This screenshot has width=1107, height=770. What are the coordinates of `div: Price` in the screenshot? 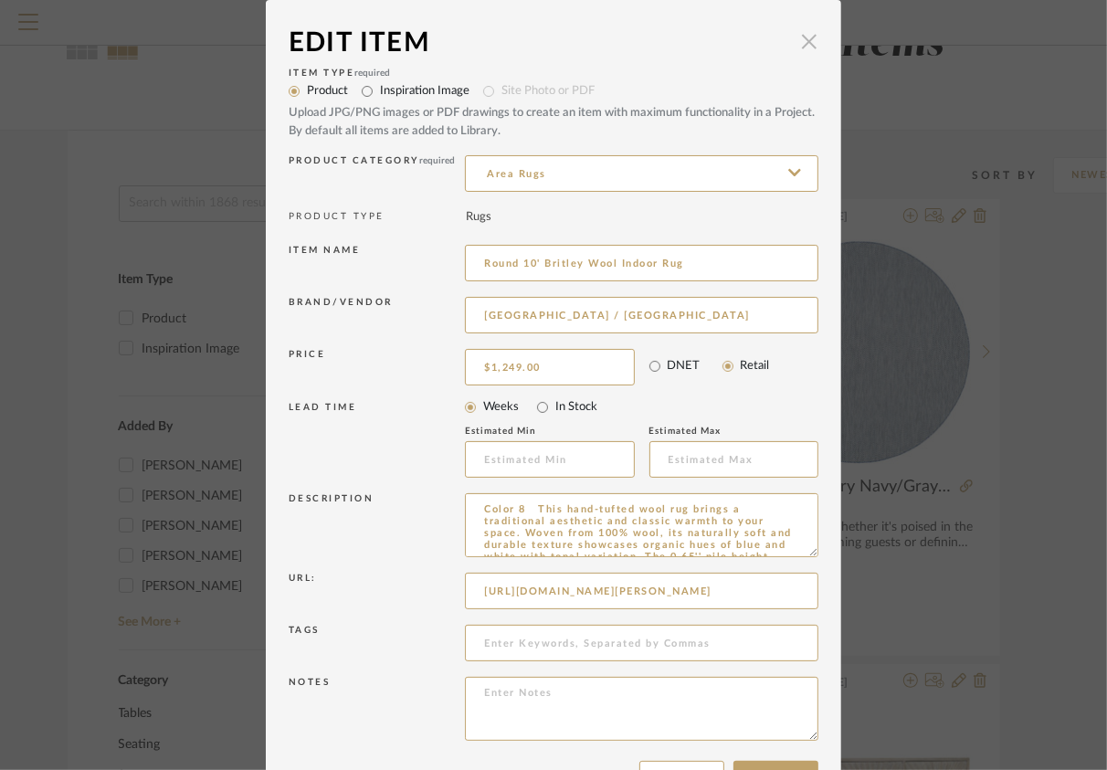 It's located at (376, 364).